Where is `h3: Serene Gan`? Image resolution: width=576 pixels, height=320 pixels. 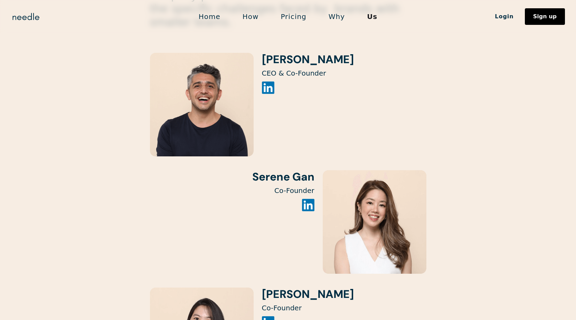 h3: Serene Gan is located at coordinates (232, 177).